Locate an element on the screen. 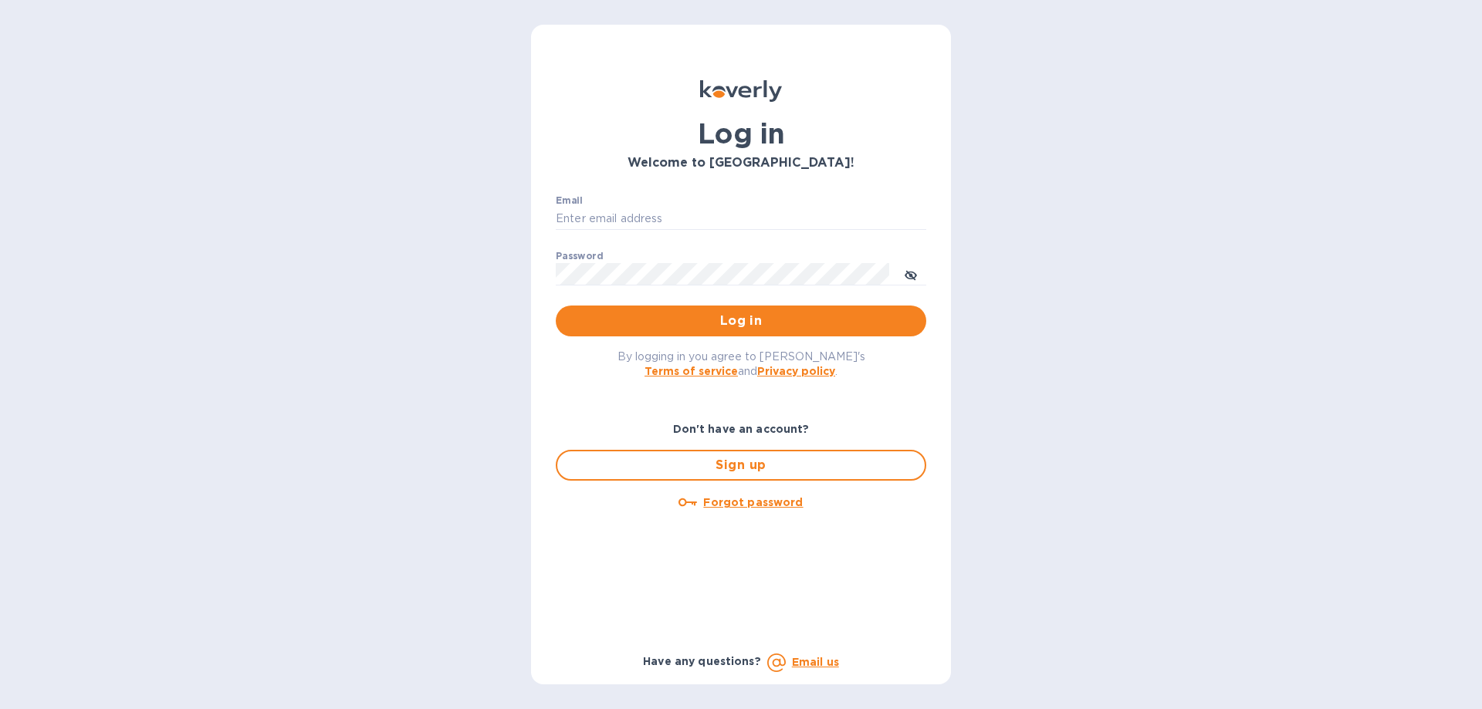  label: Email is located at coordinates (569, 201).